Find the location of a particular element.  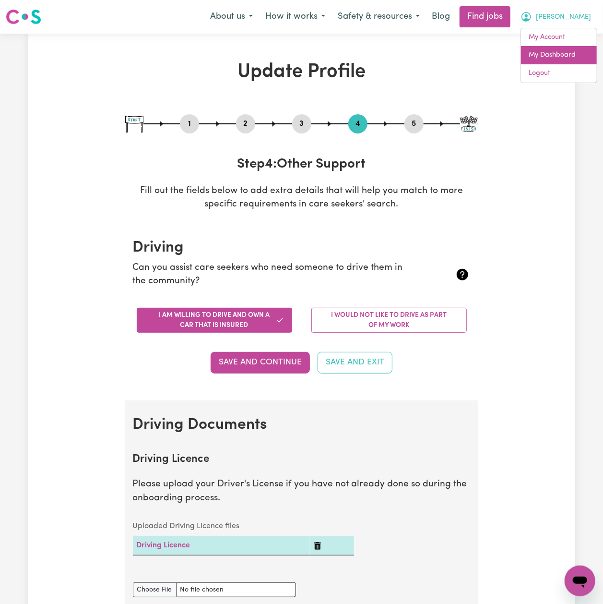

a: Careseekers logo is located at coordinates (24, 17).